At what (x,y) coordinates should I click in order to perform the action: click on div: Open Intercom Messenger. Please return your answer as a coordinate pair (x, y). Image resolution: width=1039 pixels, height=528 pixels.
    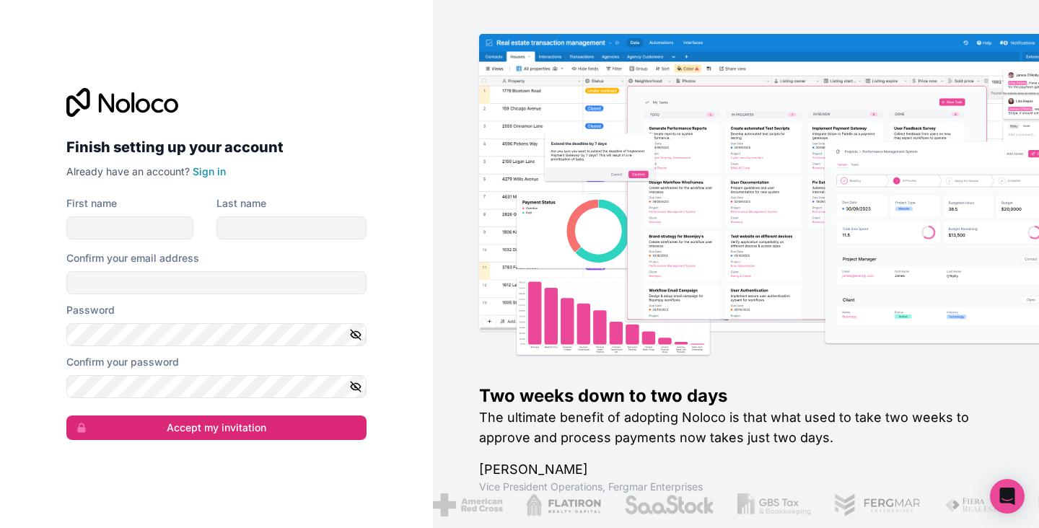
    Looking at the image, I should click on (1007, 496).